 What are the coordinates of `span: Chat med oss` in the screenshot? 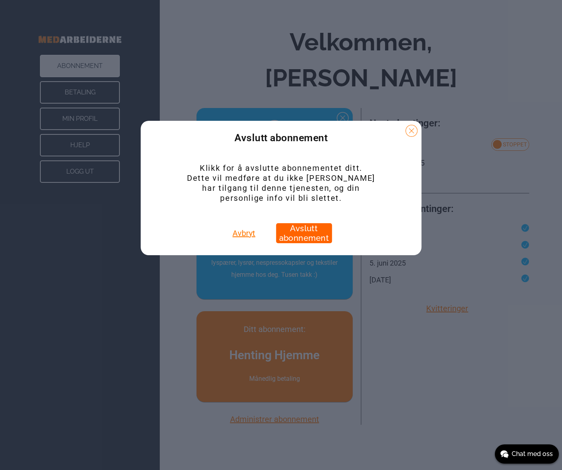 It's located at (532, 454).